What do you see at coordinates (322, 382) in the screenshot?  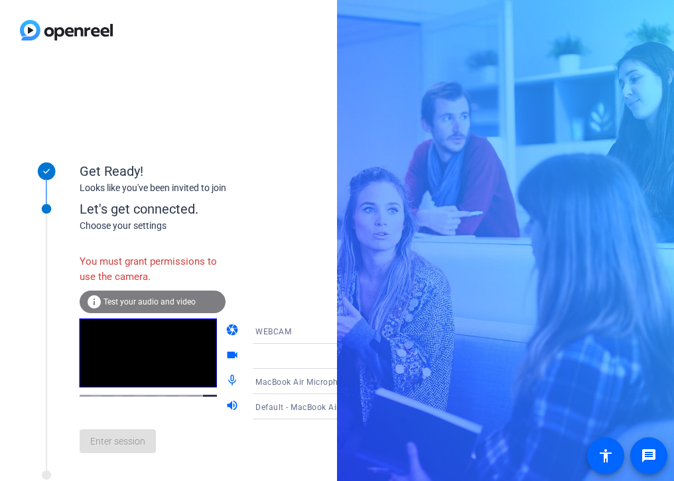 I see `span: MacBook Air Microphone (Built-in)` at bounding box center [322, 382].